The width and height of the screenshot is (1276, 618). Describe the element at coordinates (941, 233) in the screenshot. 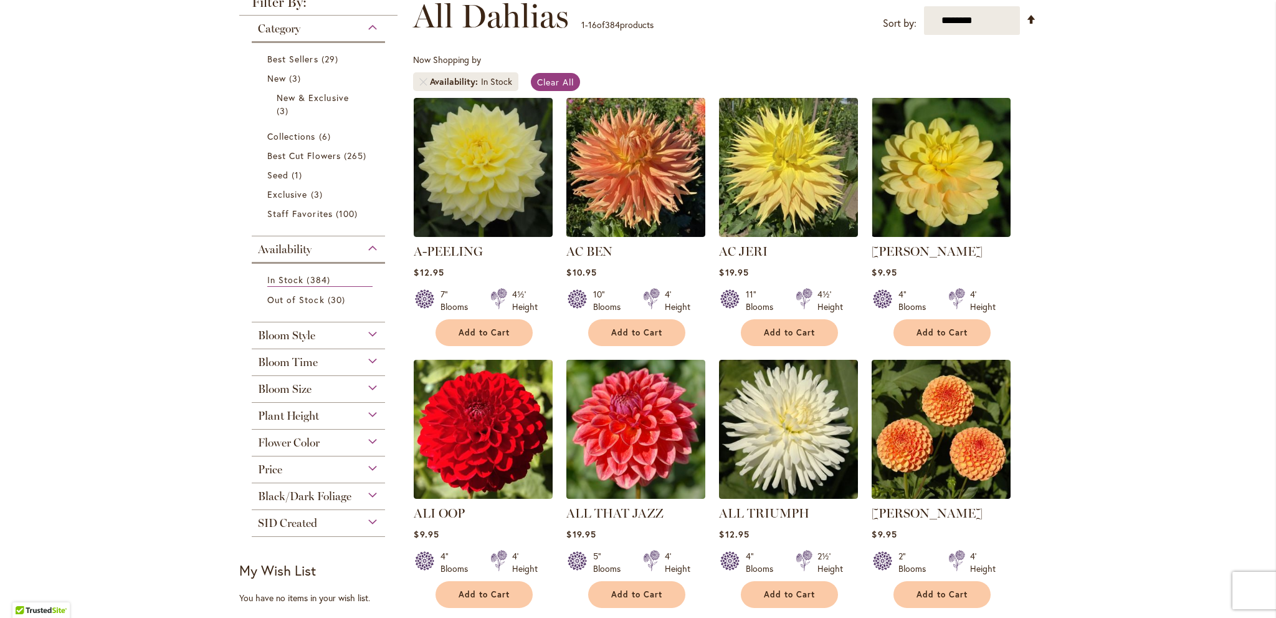

I see `a: AHOY MATEY` at that location.